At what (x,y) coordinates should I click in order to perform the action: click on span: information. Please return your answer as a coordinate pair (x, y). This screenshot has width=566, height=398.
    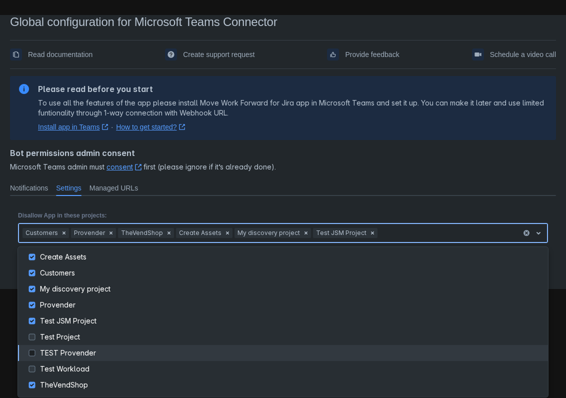
    Looking at the image, I should click on (24, 89).